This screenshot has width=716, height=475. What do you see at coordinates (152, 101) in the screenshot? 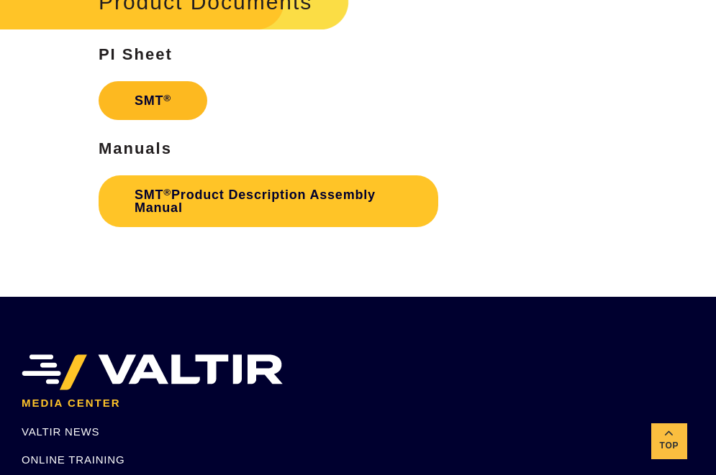
I see `a: SMT®` at bounding box center [152, 101].